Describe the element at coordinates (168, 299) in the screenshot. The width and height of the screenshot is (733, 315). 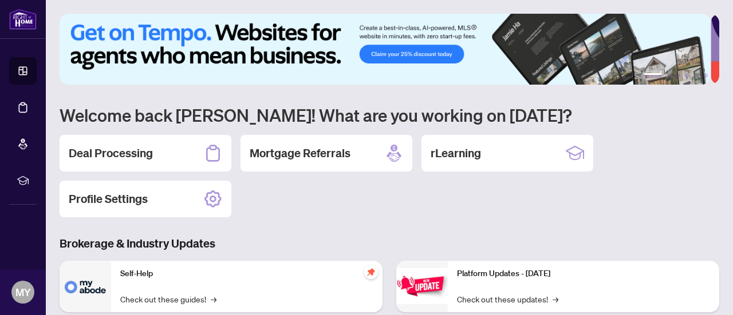
I see `a: Check out these guides!→` at that location.